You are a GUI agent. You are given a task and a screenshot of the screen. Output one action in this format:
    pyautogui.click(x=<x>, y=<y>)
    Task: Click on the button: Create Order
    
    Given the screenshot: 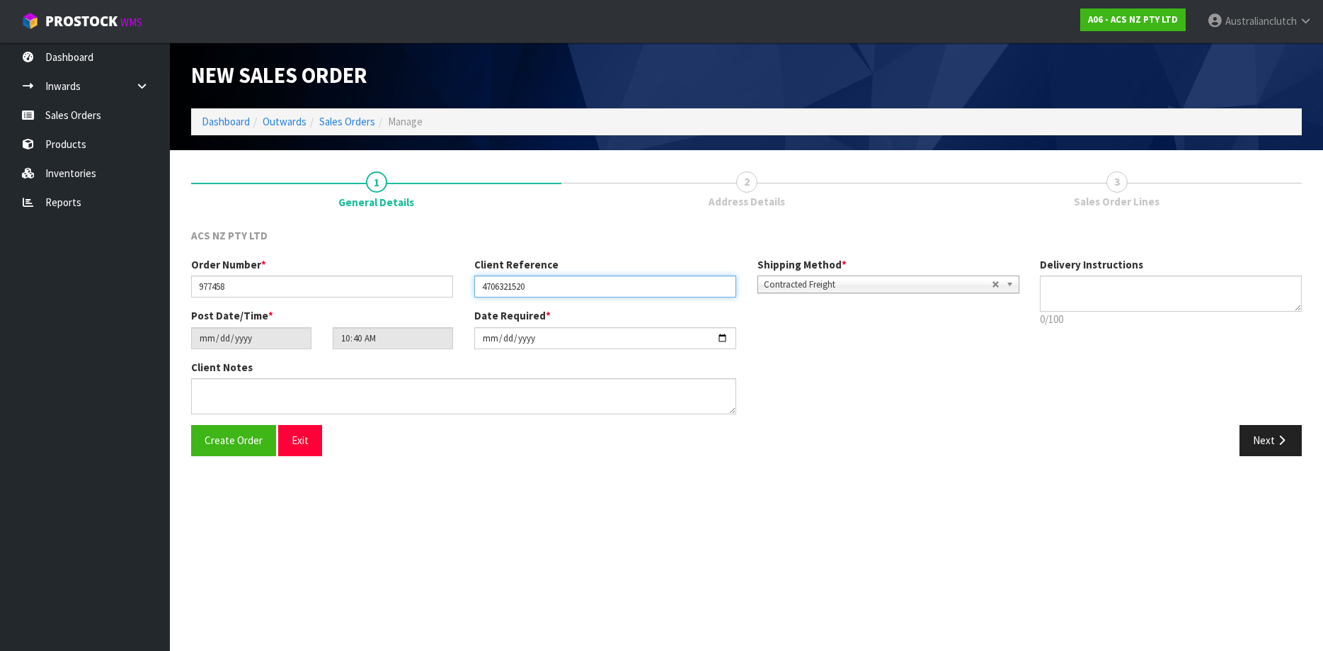 What is the action you would take?
    pyautogui.click(x=234, y=440)
    